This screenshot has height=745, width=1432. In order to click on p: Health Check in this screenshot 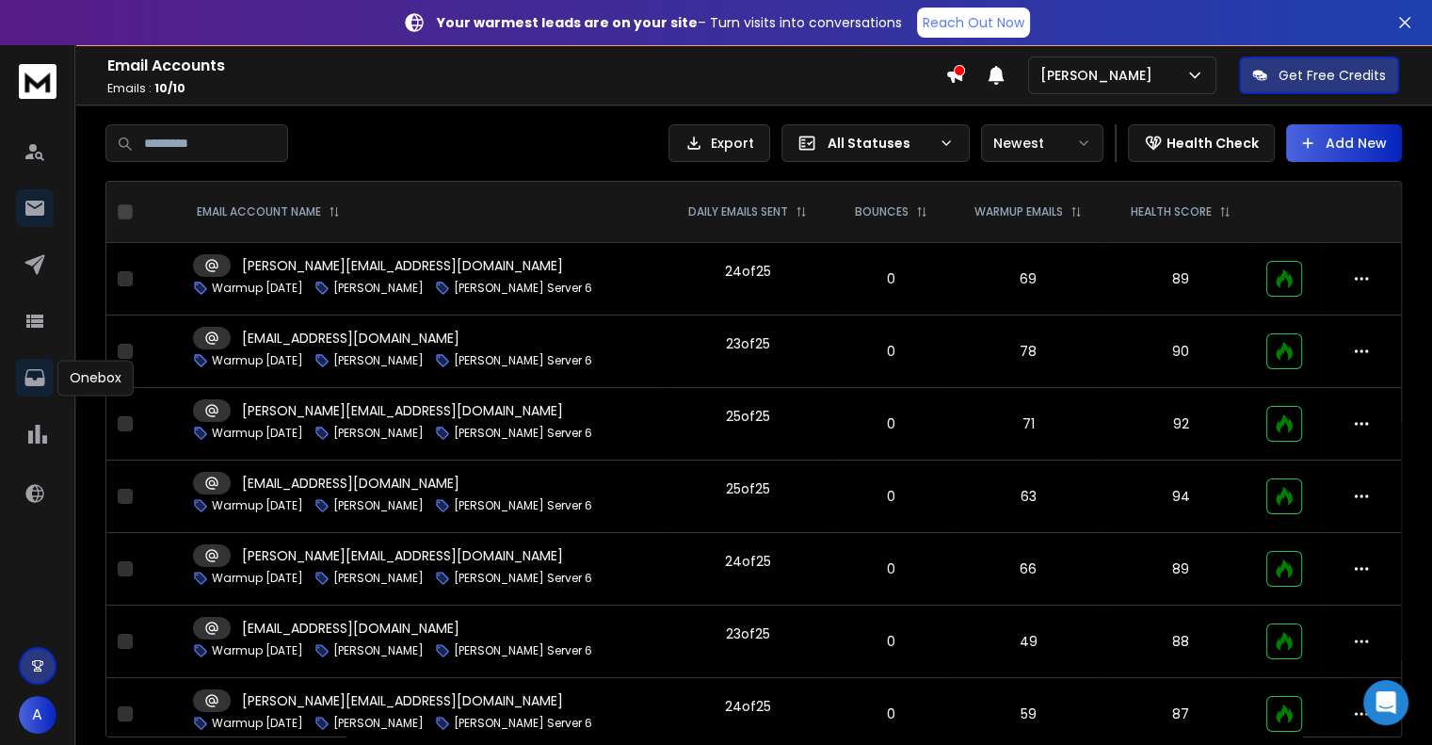, I will do `click(1213, 143)`.